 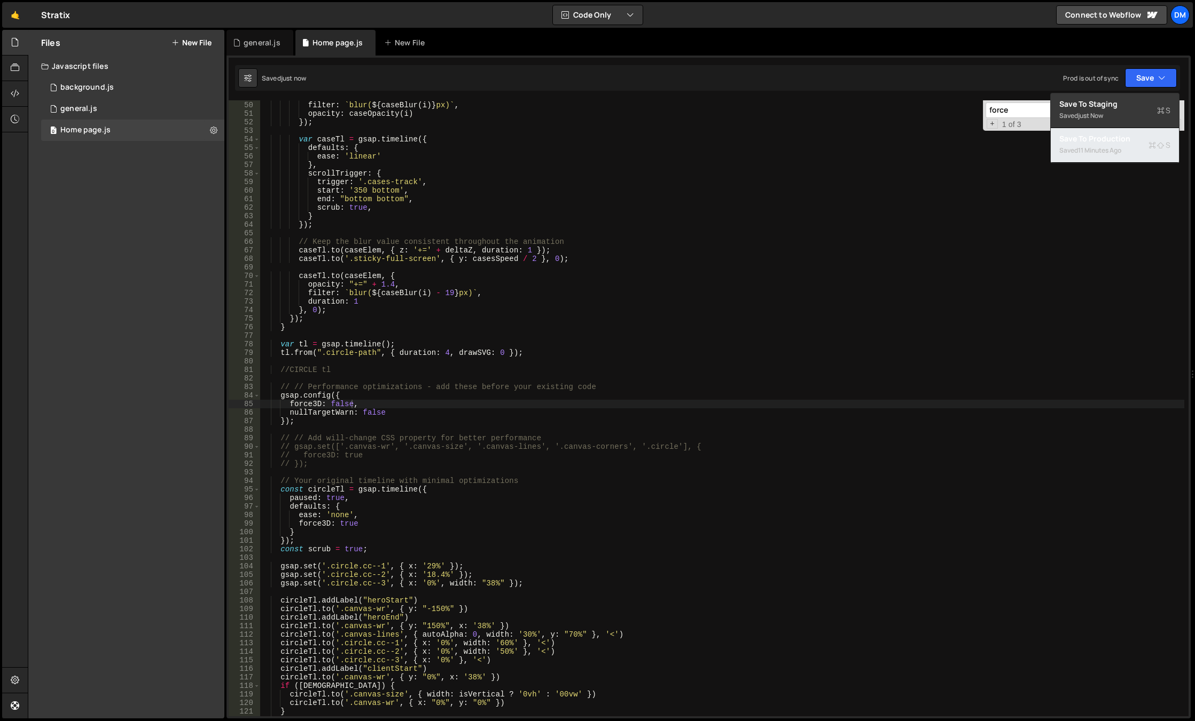 I want to click on div: 75, so click(x=244, y=319).